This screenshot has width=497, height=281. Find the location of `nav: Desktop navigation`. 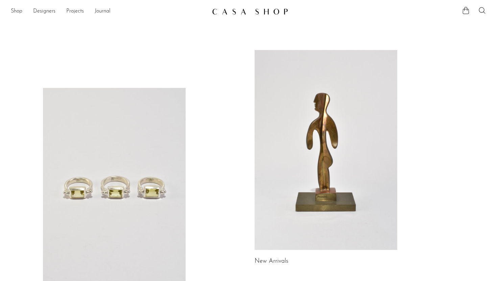

nav: Desktop navigation is located at coordinates (109, 12).